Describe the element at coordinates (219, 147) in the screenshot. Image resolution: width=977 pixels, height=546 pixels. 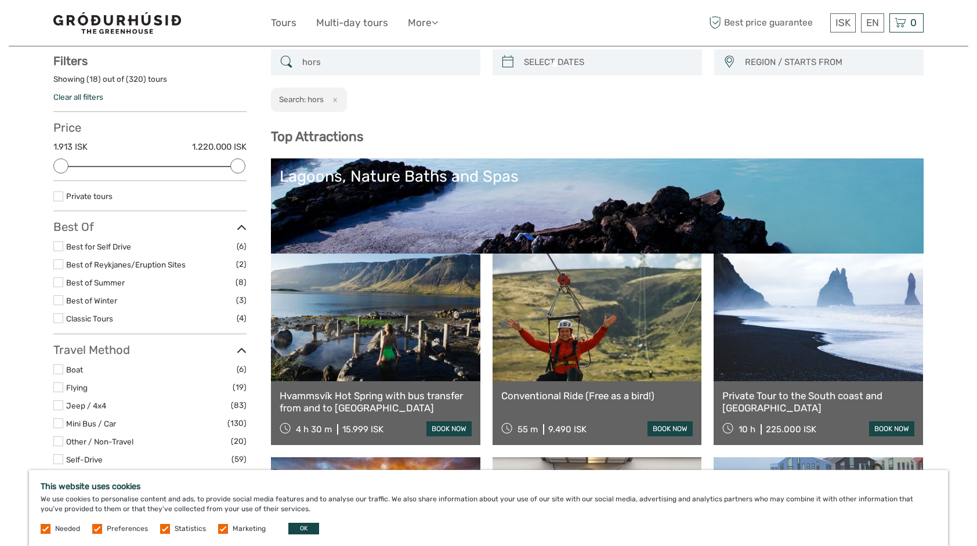
I see `label: 1.220.000 ISK` at that location.